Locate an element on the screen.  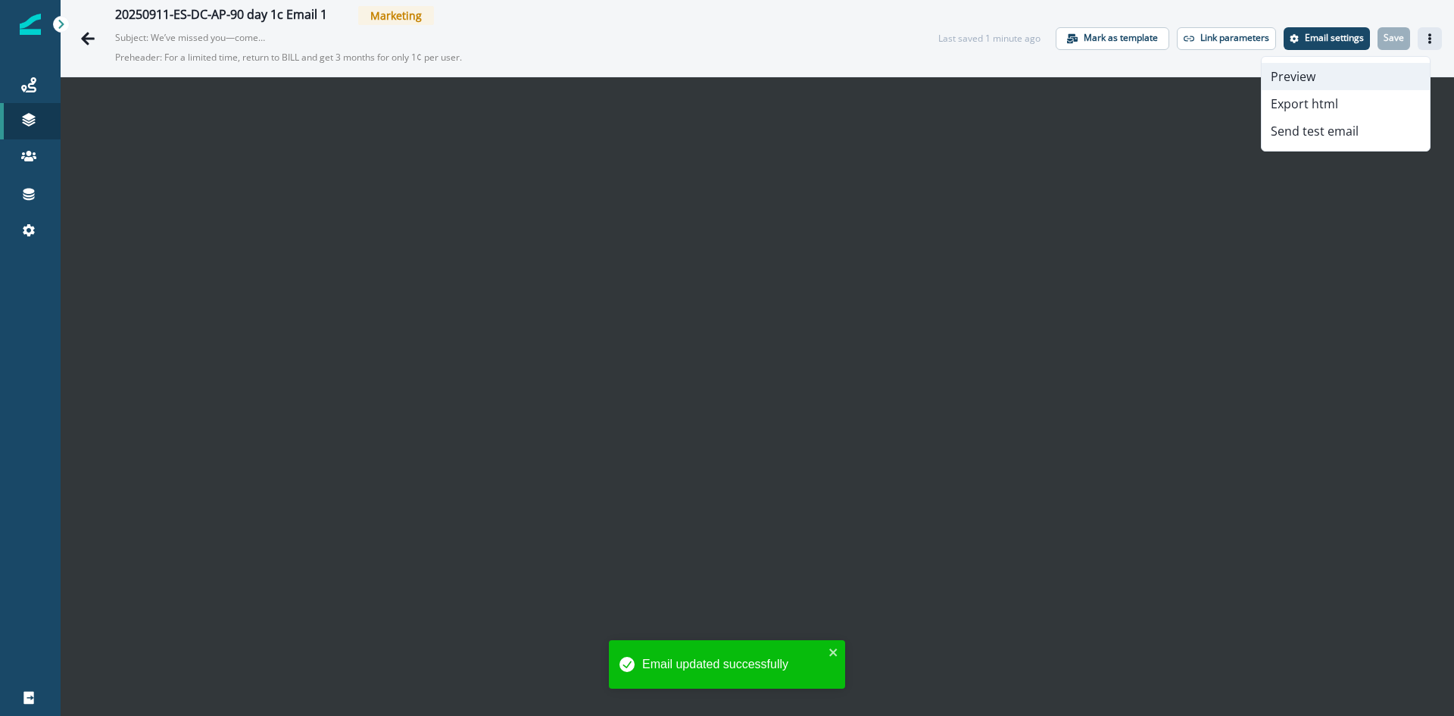
button: Settings is located at coordinates (1327, 39).